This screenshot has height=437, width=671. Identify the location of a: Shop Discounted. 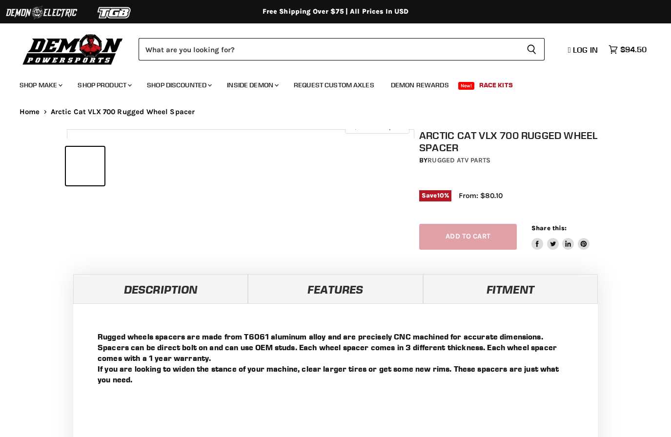
(179, 85).